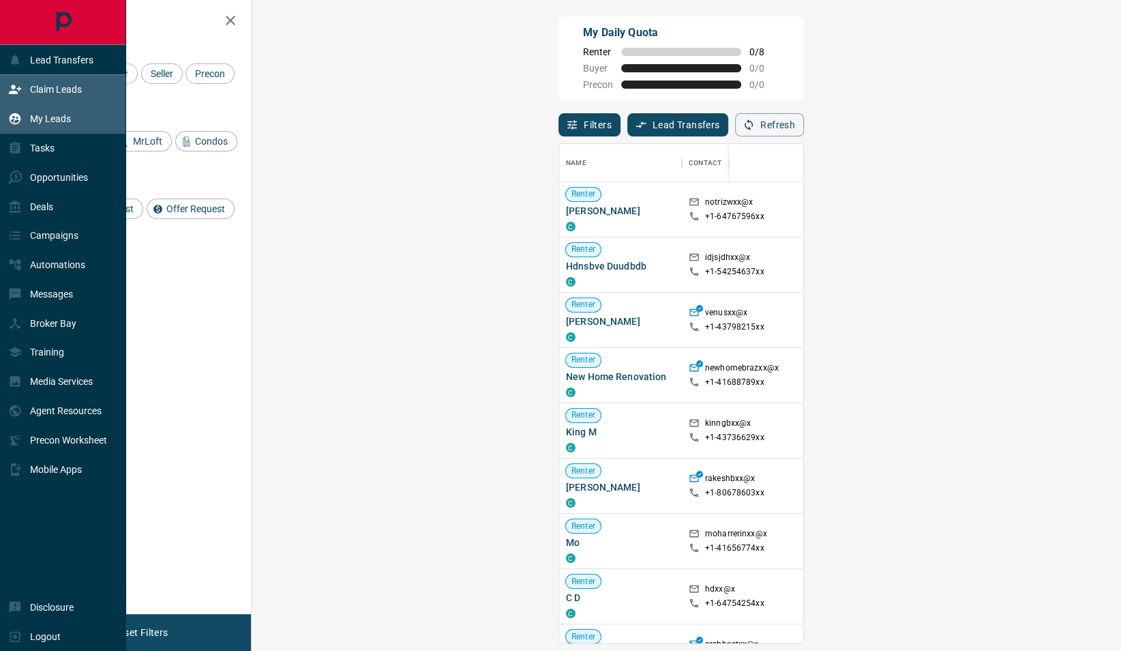  Describe the element at coordinates (678, 125) in the screenshot. I see `button: Lead Transfers` at that location.